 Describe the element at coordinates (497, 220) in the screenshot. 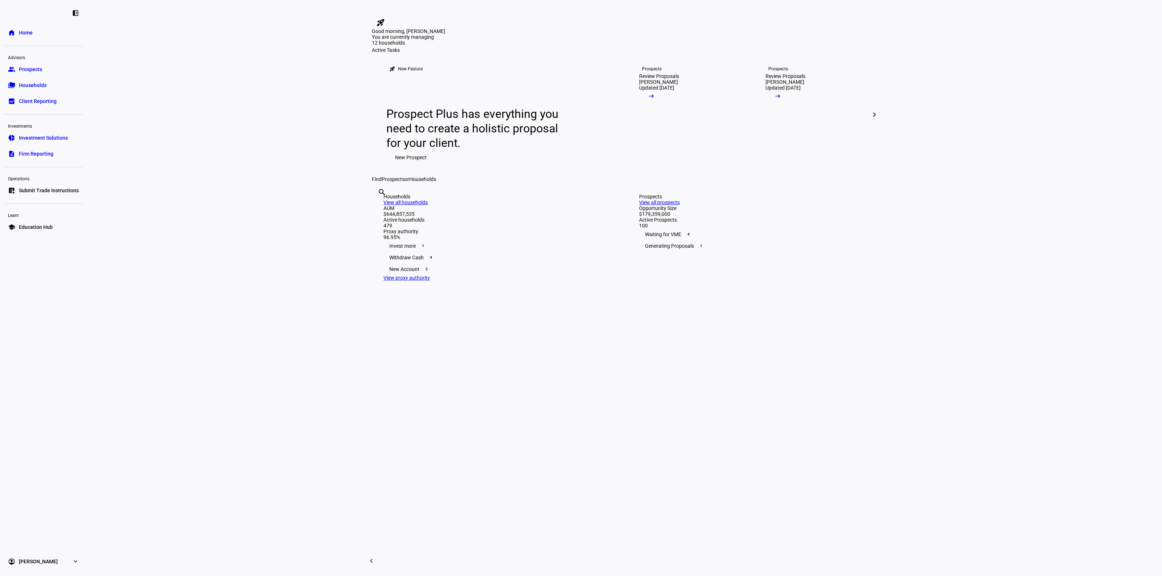

I see `div: Active households` at that location.